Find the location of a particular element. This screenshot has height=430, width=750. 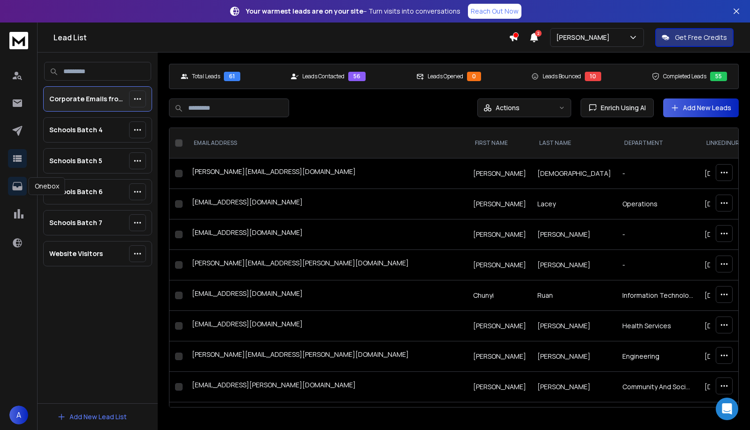

td: Chunyi is located at coordinates (499, 296).